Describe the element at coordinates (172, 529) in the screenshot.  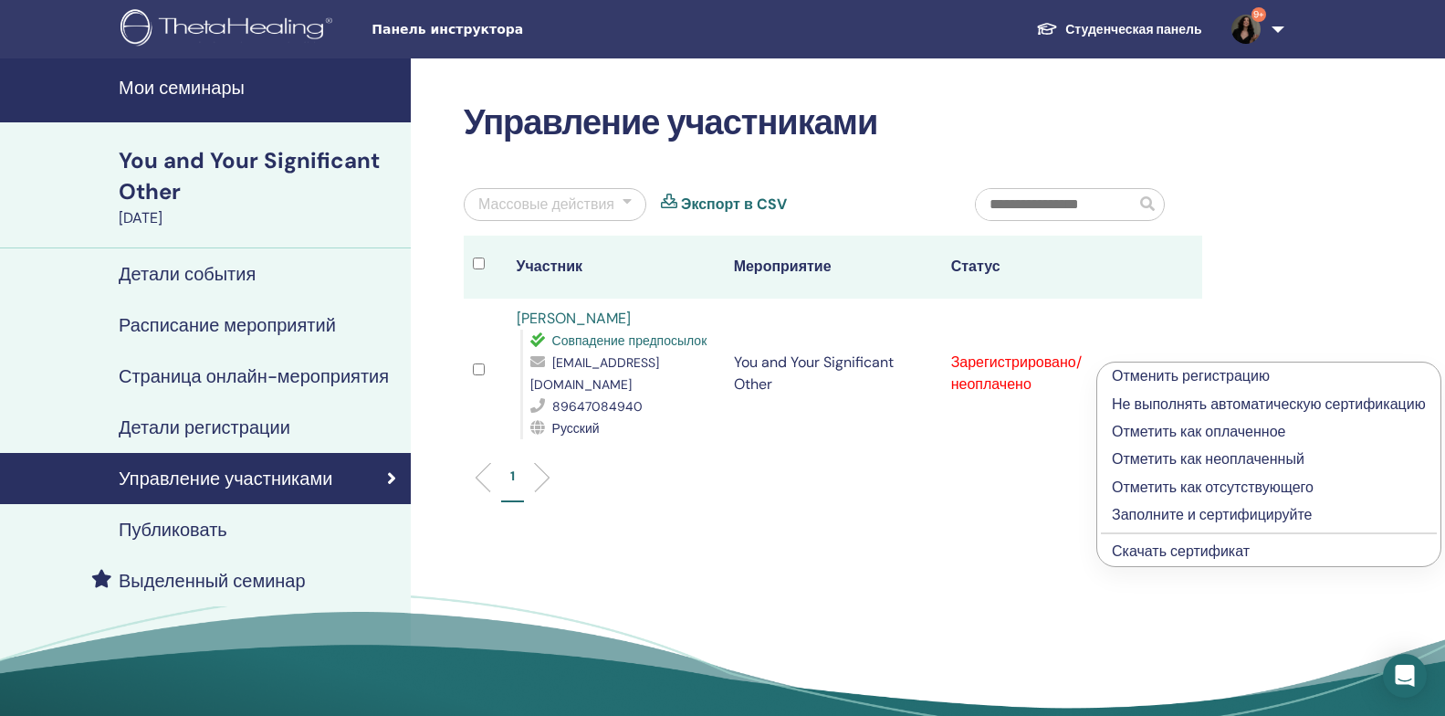
I see `h4: Публиковать` at that location.